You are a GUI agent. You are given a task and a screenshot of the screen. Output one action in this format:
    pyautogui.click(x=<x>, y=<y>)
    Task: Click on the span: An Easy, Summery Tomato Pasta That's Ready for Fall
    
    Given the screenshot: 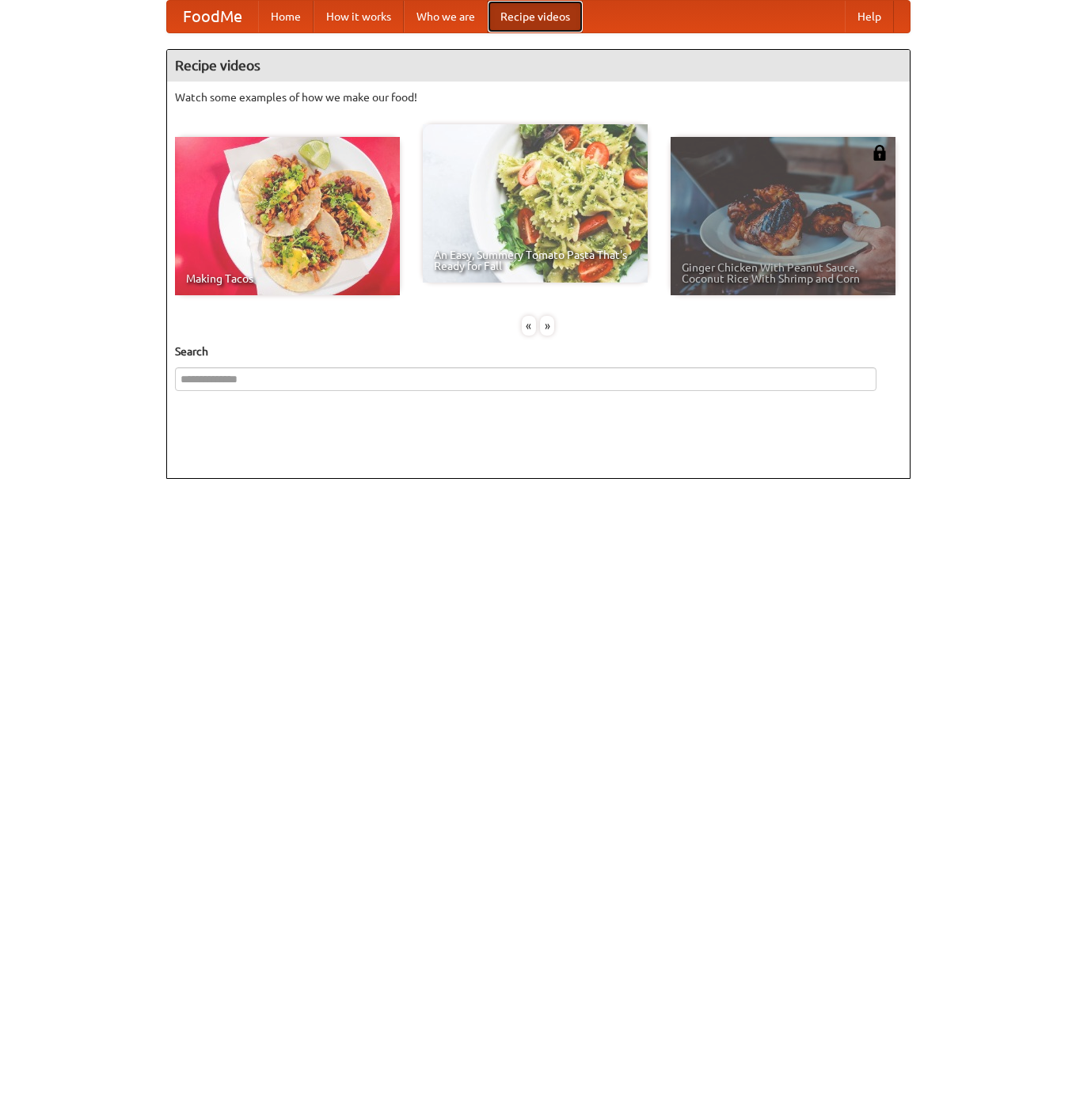 What is the action you would take?
    pyautogui.click(x=535, y=260)
    